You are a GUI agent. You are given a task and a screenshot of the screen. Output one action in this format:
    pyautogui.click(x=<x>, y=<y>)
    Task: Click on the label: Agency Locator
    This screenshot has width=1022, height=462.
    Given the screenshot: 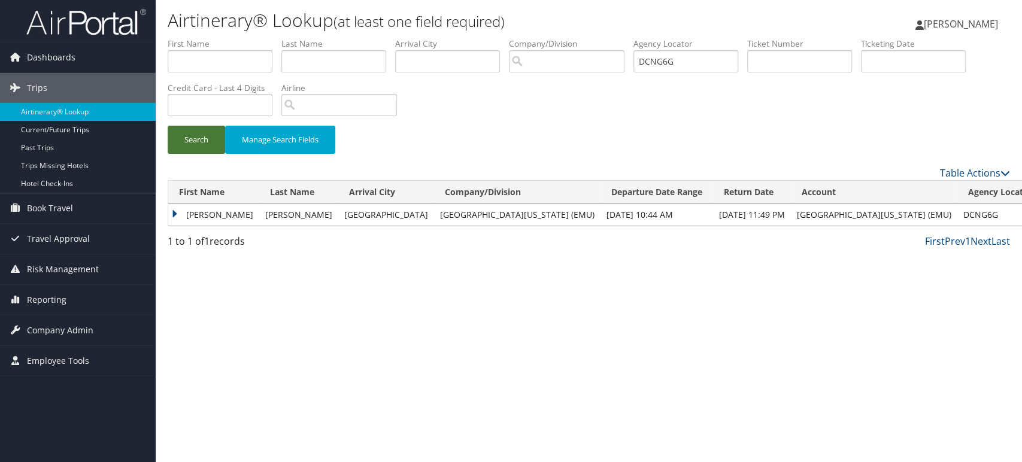 What is the action you would take?
    pyautogui.click(x=691, y=44)
    